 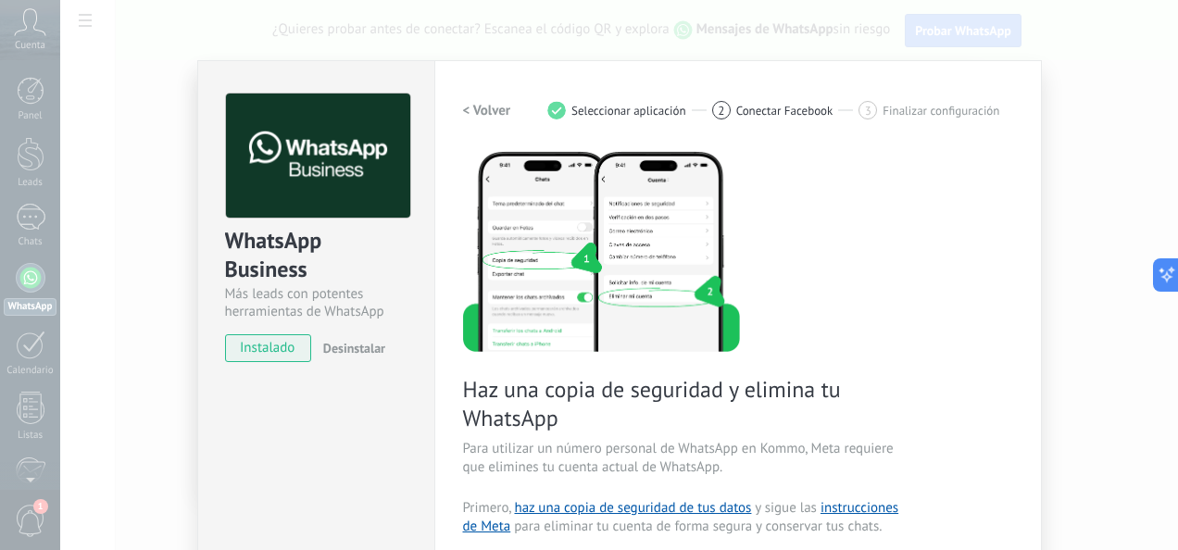 I want to click on div: WhatsApp Business, so click(x=316, y=256).